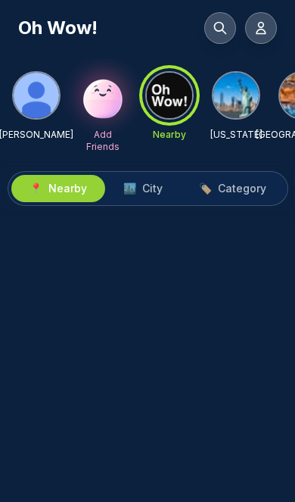 This screenshot has width=295, height=502. I want to click on button: 📍Nearby, so click(58, 189).